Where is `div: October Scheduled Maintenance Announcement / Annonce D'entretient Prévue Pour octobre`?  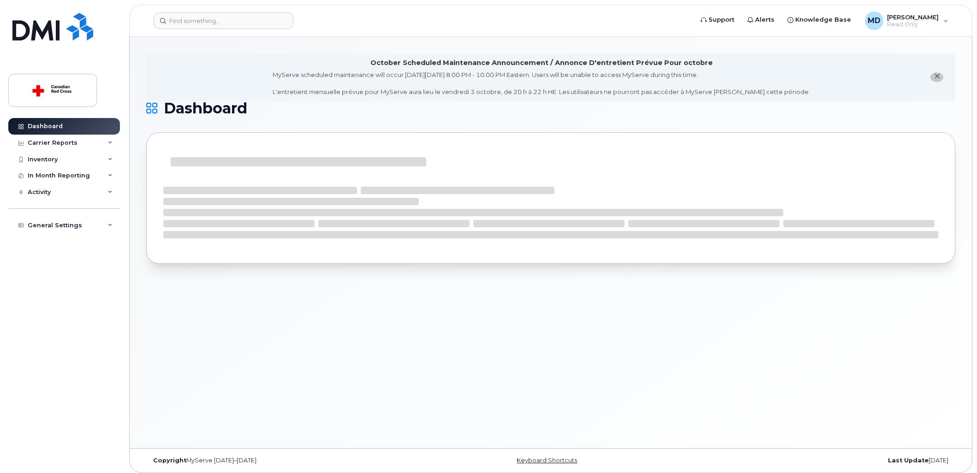 div: October Scheduled Maintenance Announcement / Annonce D'entretient Prévue Pour octobre is located at coordinates (541, 63).